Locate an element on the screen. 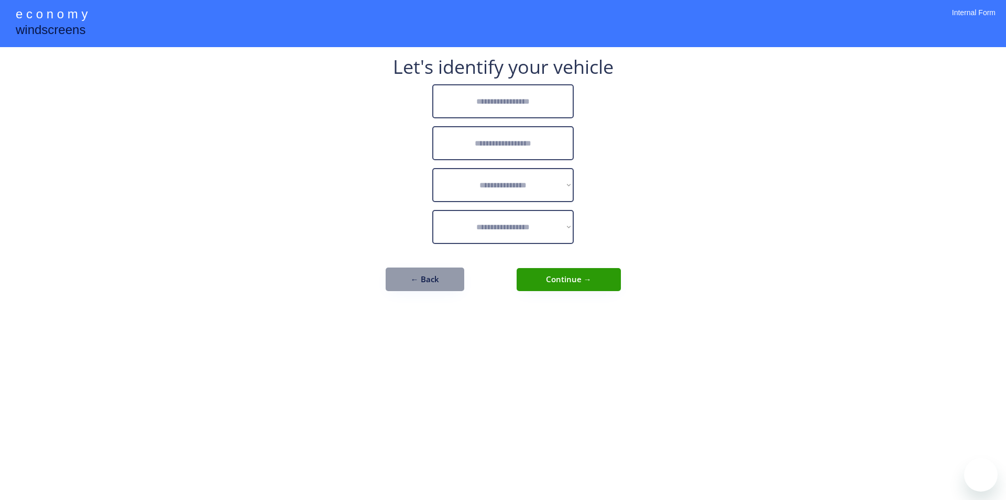 The image size is (1006, 500). button: ← Back is located at coordinates (425, 279).